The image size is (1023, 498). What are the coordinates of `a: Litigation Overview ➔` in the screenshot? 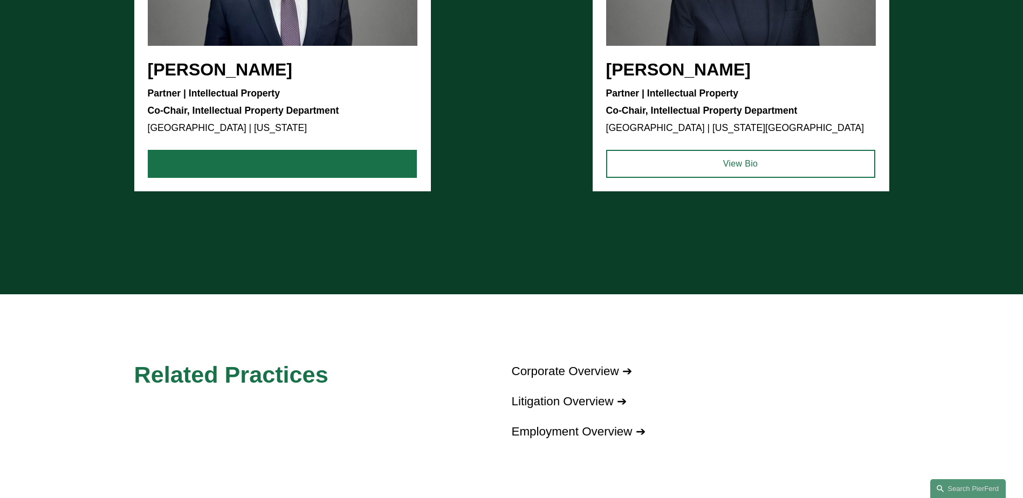 It's located at (569, 401).